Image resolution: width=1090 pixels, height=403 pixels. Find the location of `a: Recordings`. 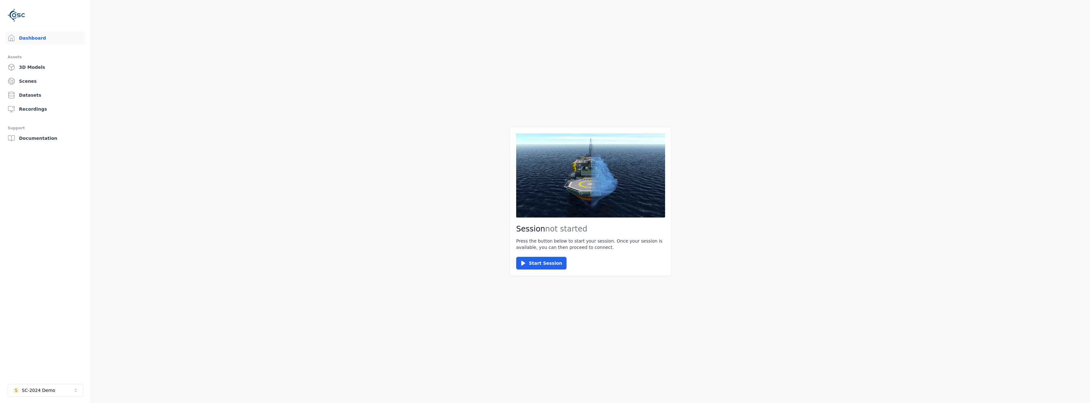

a: Recordings is located at coordinates (45, 109).